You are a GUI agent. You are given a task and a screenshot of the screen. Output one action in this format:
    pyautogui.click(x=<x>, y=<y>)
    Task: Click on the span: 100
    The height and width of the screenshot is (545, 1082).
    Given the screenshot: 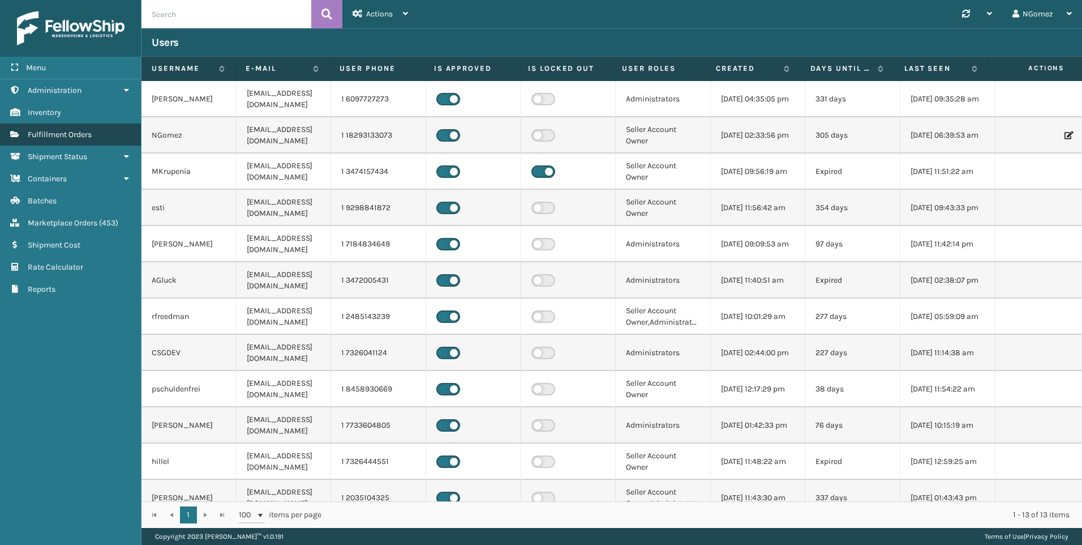 What is the action you would take?
    pyautogui.click(x=247, y=515)
    